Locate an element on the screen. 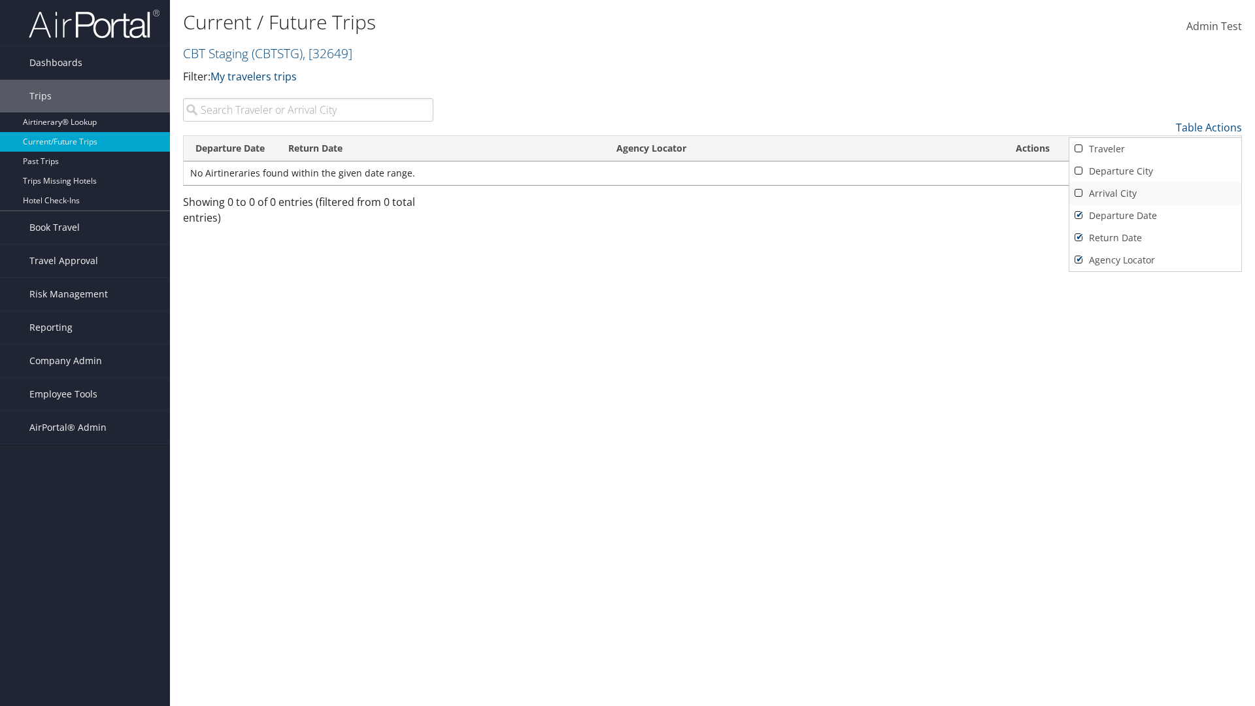 This screenshot has width=1255, height=706. a: Departure City is located at coordinates (1155, 171).